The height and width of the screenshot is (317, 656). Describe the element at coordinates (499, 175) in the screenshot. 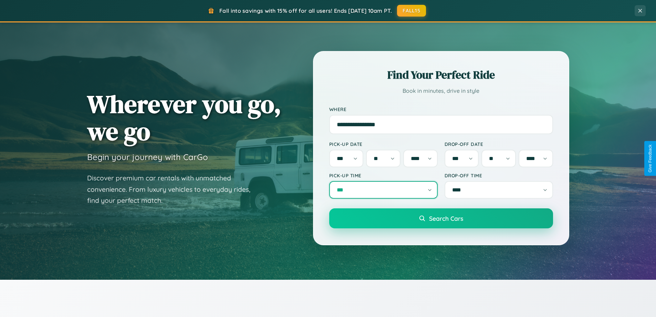

I see `label: Drop-off Time` at that location.